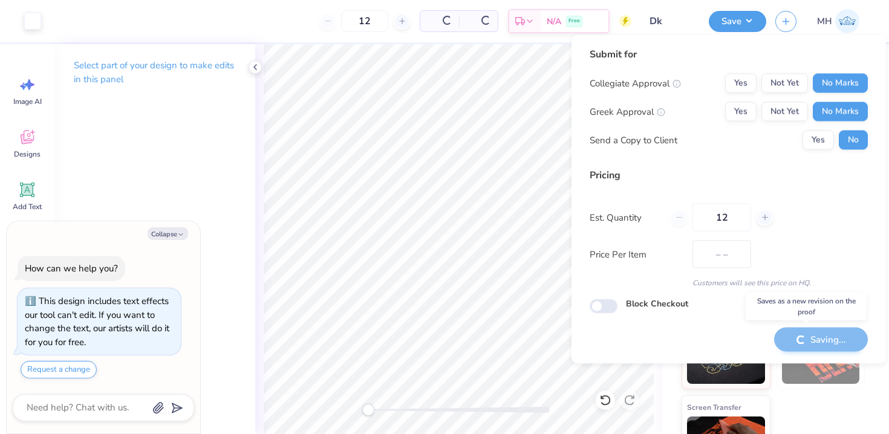  Describe the element at coordinates (97, 322) in the screenshot. I see `div: This design includes text effects our tool can't edit. If you want to change the text, our artist...` at that location.